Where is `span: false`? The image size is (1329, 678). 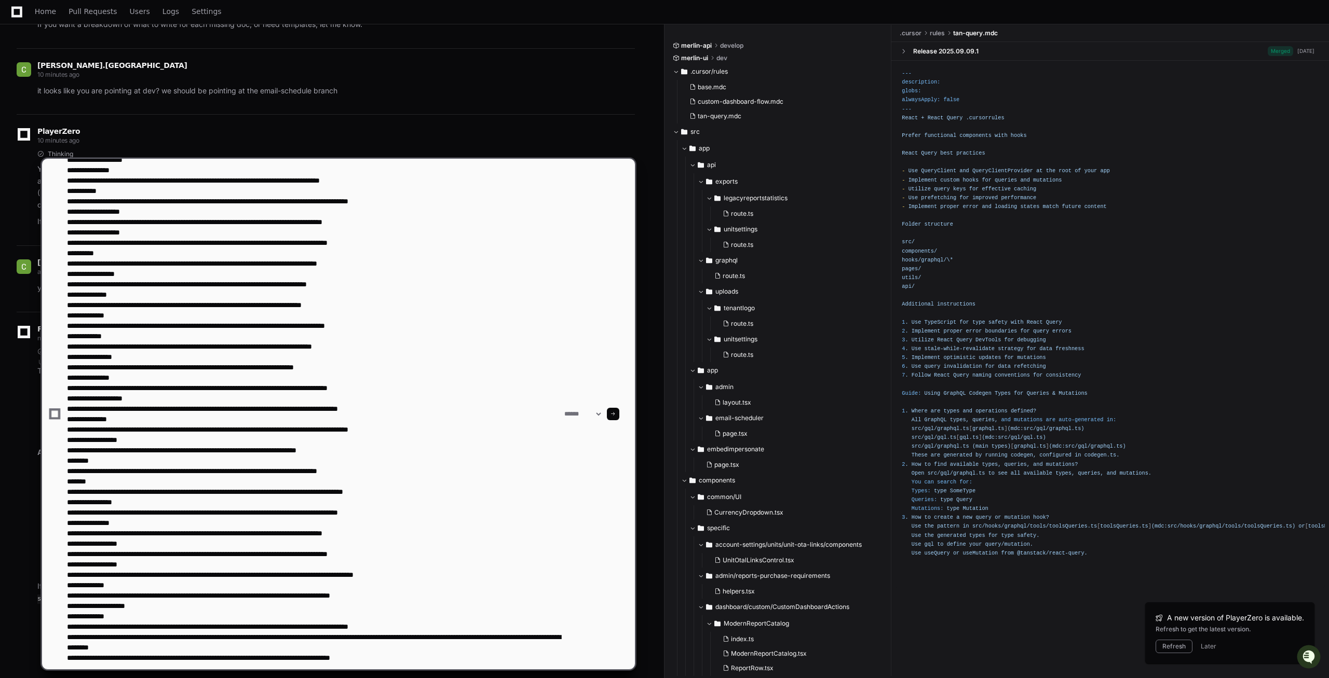 span: false is located at coordinates (951, 100).